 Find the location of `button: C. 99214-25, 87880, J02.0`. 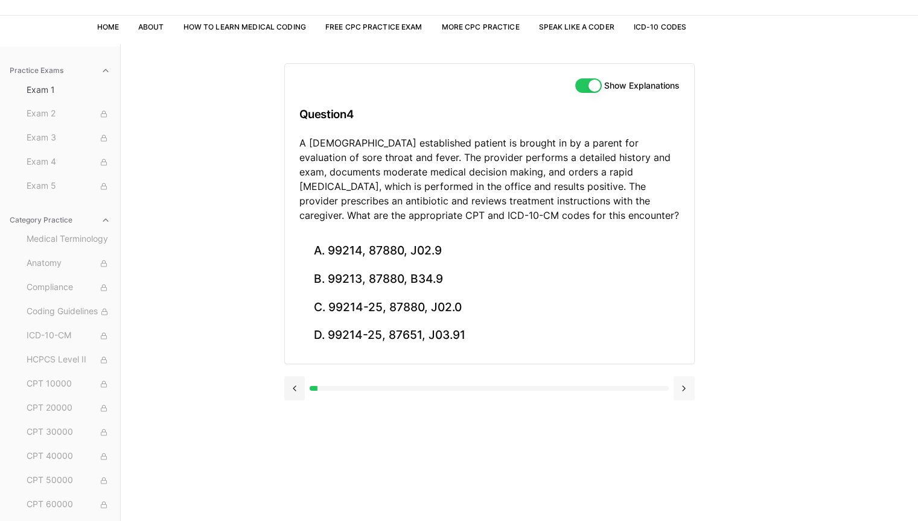

button: C. 99214-25, 87880, J02.0 is located at coordinates (489, 307).